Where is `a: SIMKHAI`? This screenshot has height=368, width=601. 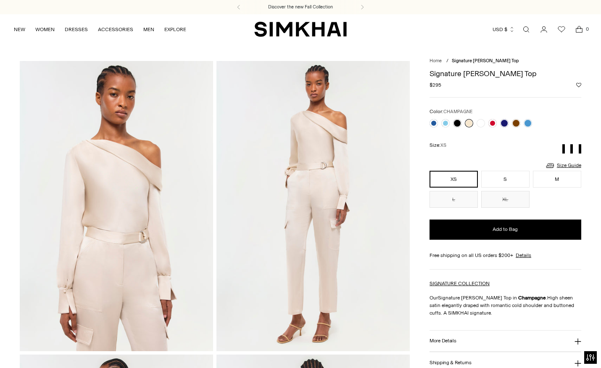
a: SIMKHAI is located at coordinates (301, 29).